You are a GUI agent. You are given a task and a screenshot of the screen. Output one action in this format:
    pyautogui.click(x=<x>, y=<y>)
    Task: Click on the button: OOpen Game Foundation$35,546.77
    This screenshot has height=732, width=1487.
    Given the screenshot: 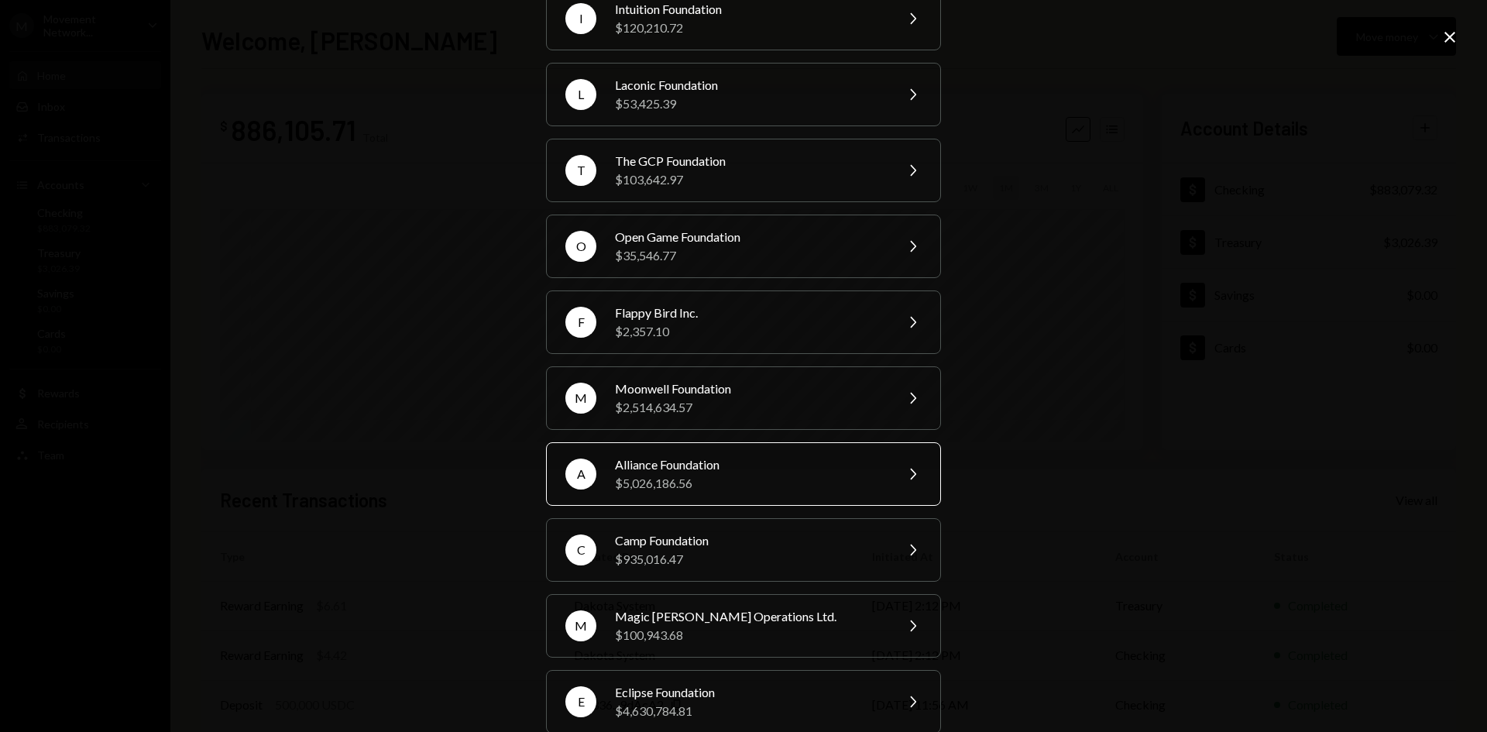 What is the action you would take?
    pyautogui.click(x=744, y=246)
    